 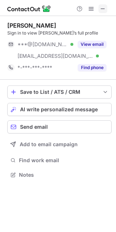 I want to click on span: Notes, so click(x=64, y=175).